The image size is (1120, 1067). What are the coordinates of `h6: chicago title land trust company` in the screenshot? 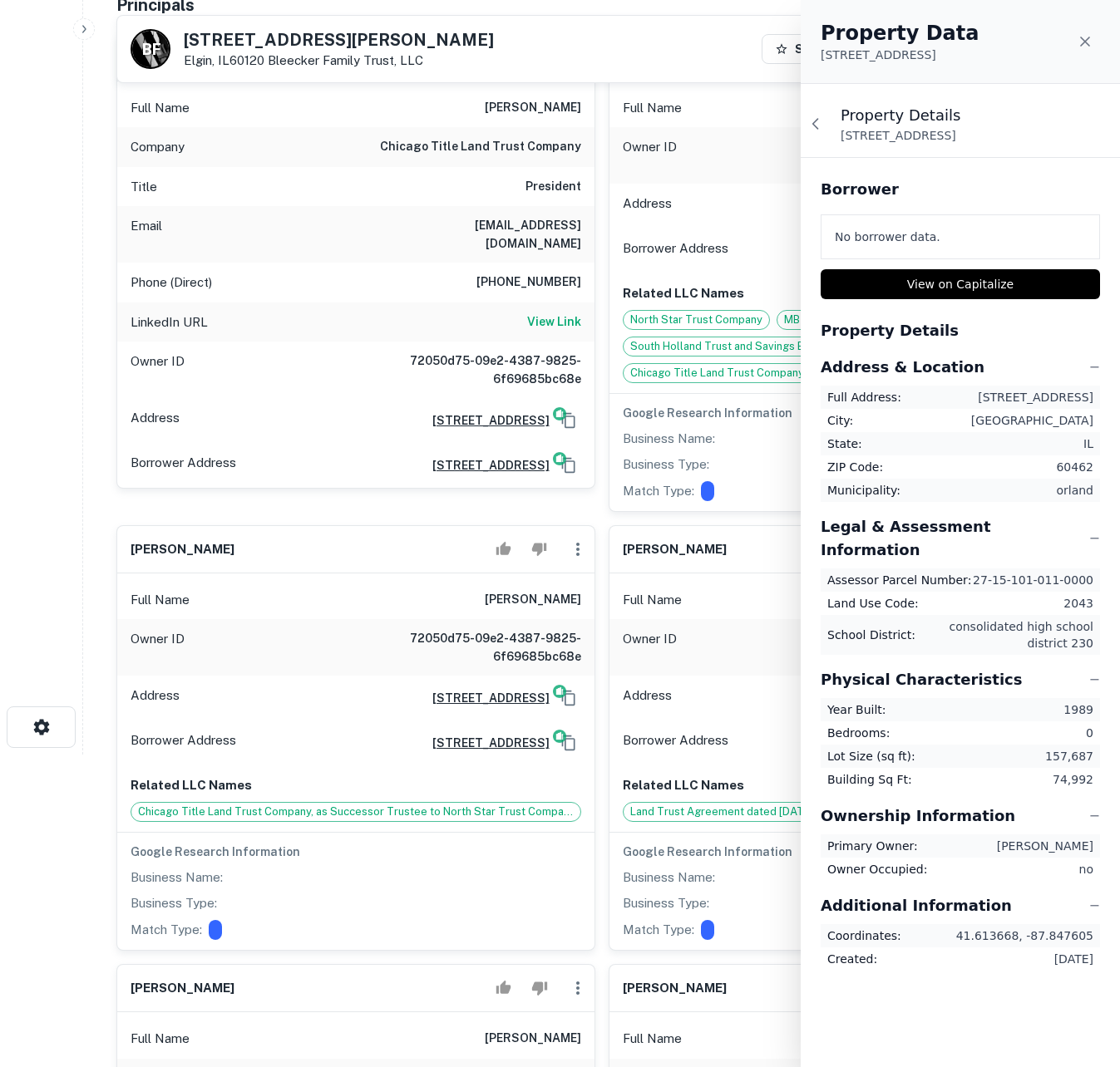 It's located at (480, 147).